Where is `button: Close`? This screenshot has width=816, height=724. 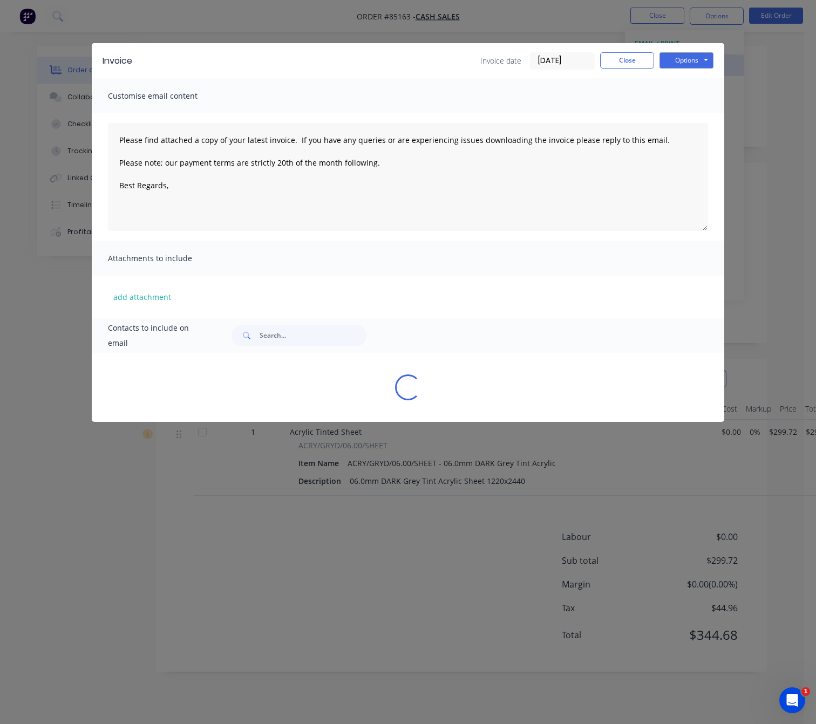
button: Close is located at coordinates (627, 60).